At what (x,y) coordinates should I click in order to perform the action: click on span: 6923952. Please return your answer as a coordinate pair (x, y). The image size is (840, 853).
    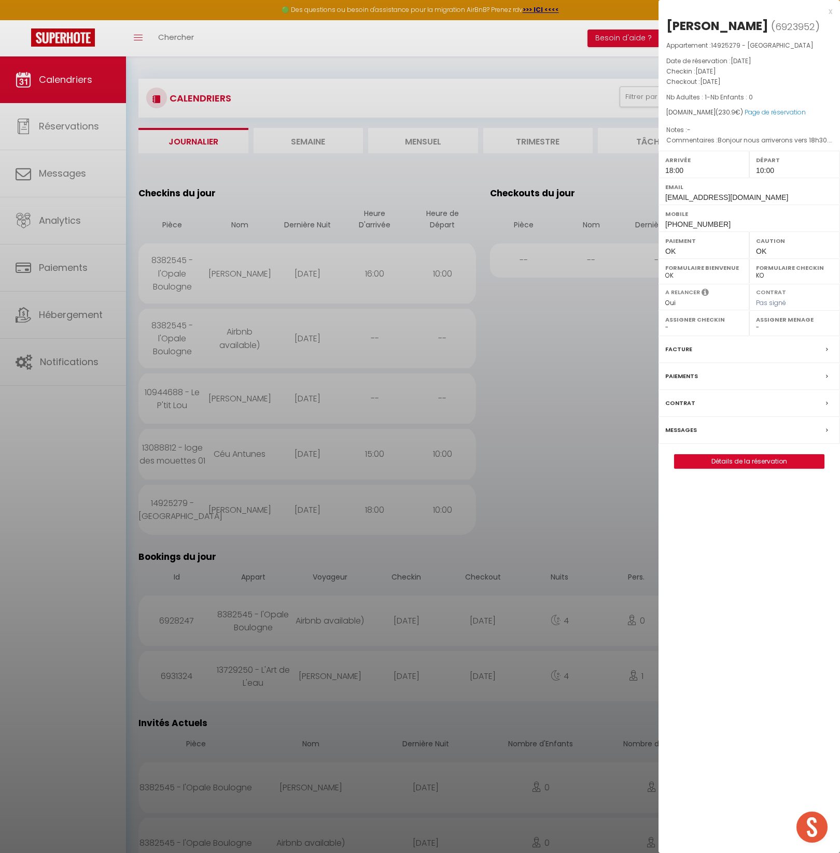
    Looking at the image, I should click on (794, 26).